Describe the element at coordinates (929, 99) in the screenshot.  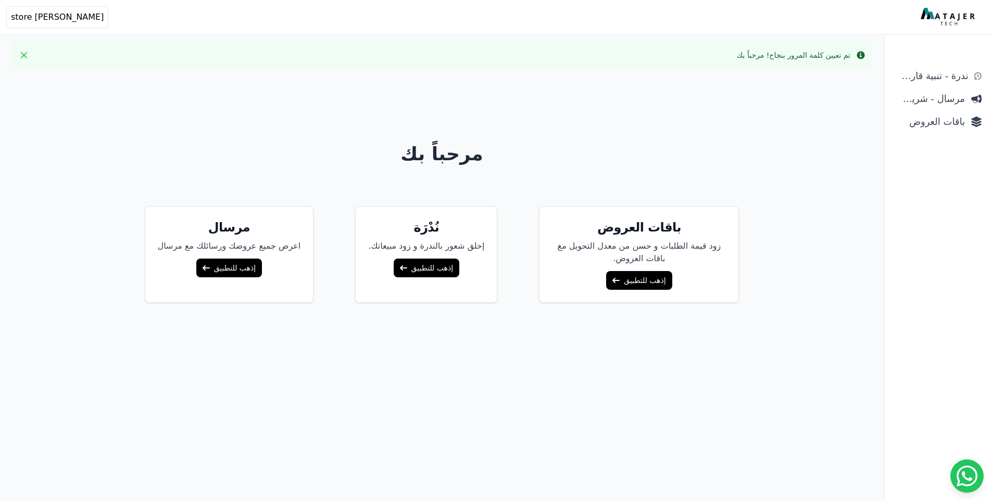
I see `span: مرسال - شريط دعاية` at that location.